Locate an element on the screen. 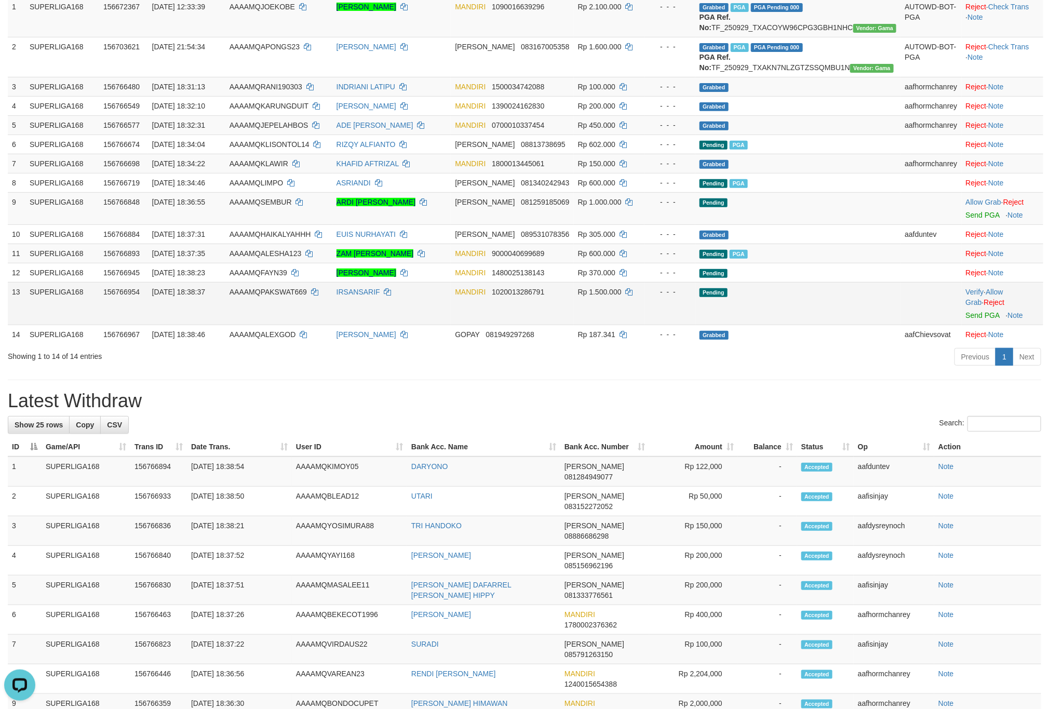  td: AAAAMQYOSIMURA88 is located at coordinates (349, 531).